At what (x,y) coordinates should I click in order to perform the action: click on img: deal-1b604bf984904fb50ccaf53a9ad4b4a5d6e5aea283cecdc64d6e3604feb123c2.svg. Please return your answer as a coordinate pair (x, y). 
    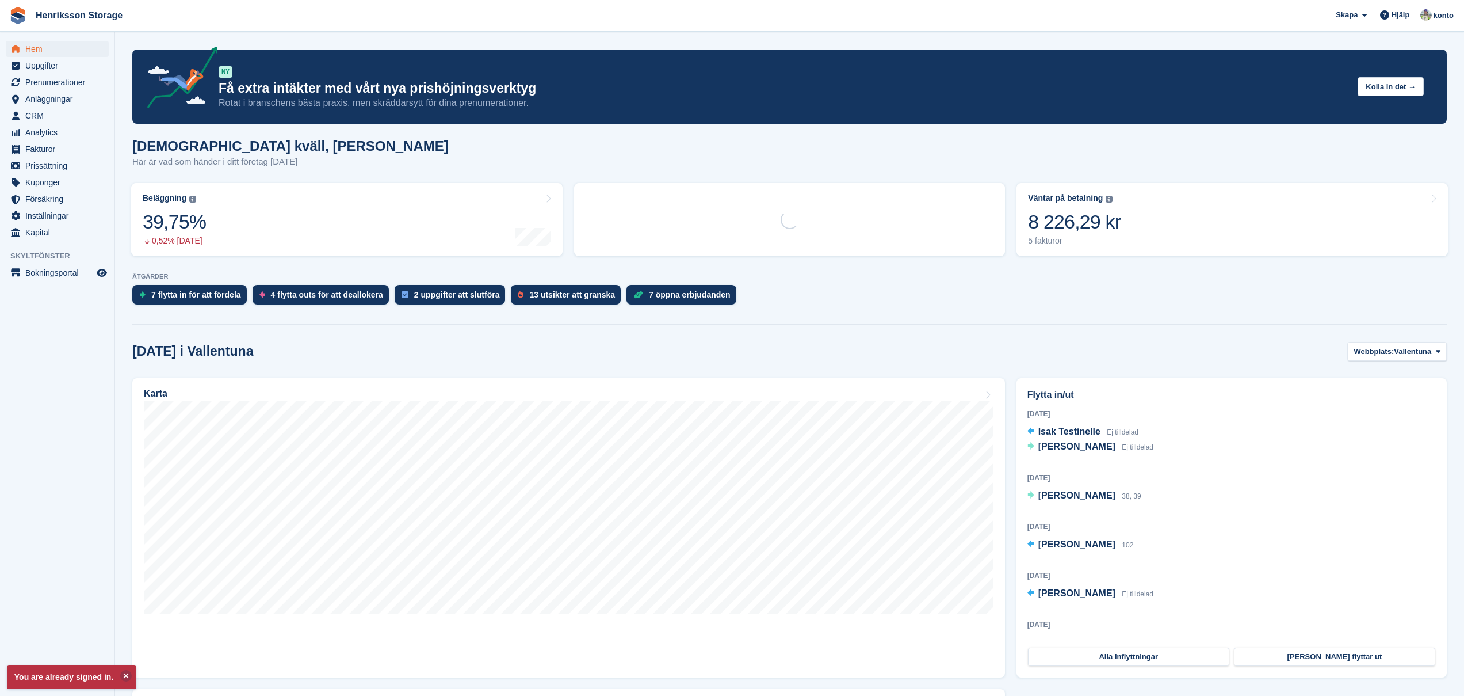
    Looking at the image, I should click on (638, 295).